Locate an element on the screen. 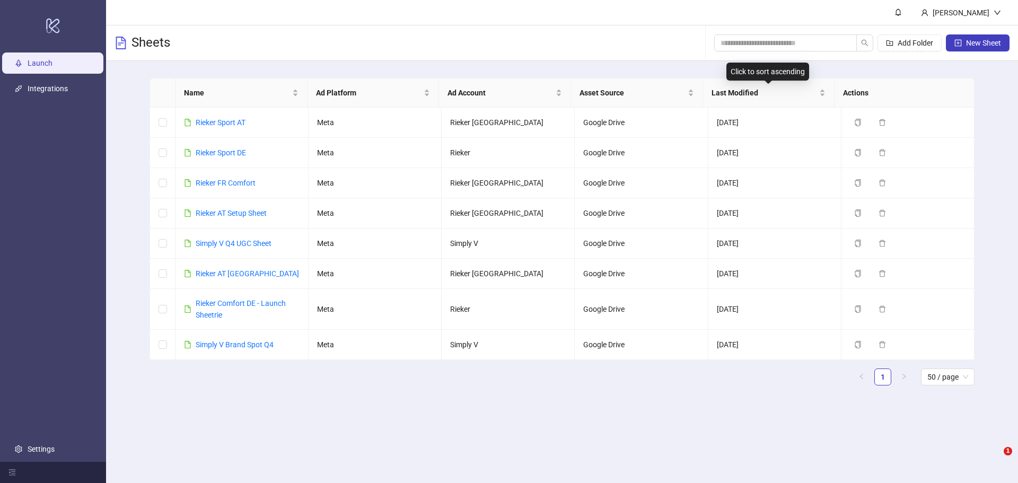 The height and width of the screenshot is (483, 1018). th: Last Modified is located at coordinates (769, 93).